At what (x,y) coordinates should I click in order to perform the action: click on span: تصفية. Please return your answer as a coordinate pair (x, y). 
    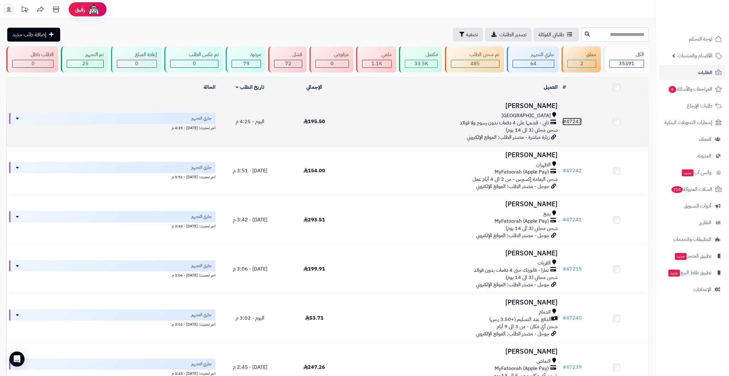
    Looking at the image, I should click on (472, 35).